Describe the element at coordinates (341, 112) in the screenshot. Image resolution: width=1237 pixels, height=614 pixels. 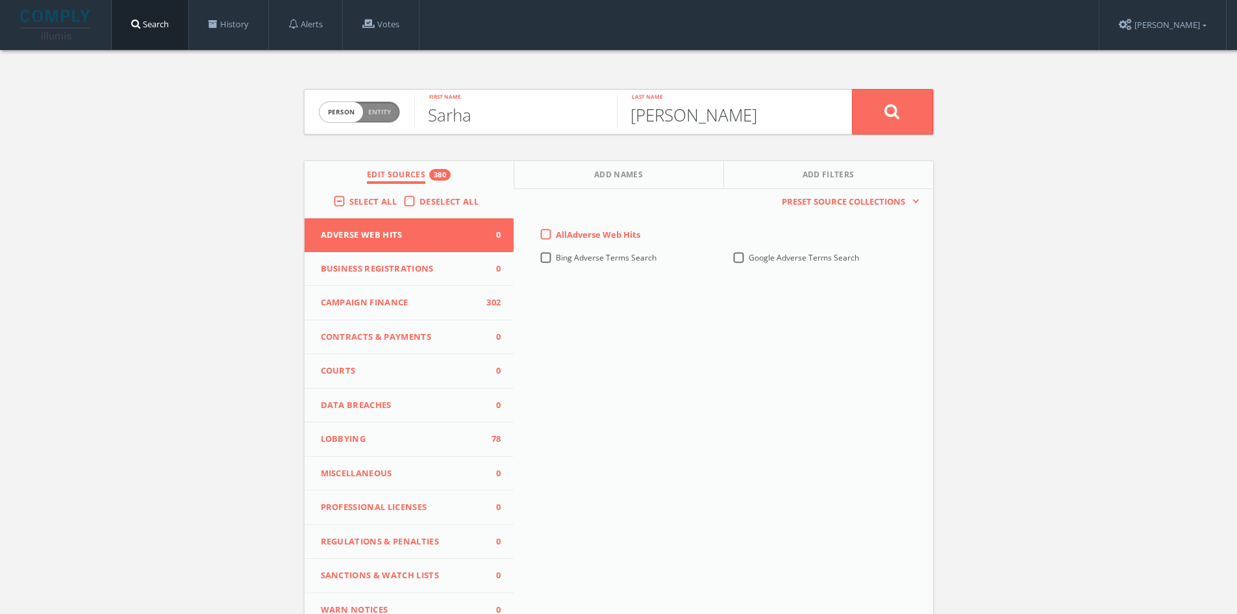
I see `span: person` at that location.